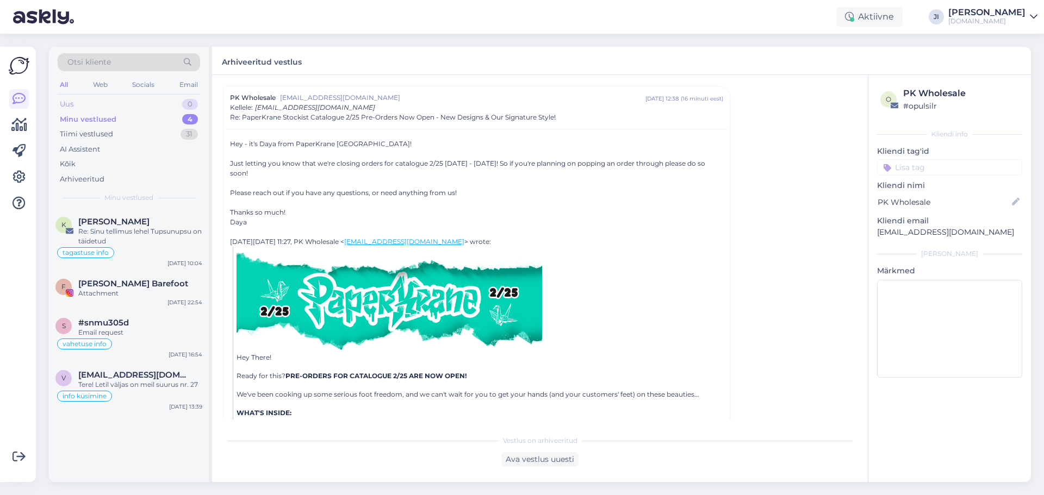  What do you see at coordinates (140, 294) in the screenshot?
I see `div: Attachment` at bounding box center [140, 294].